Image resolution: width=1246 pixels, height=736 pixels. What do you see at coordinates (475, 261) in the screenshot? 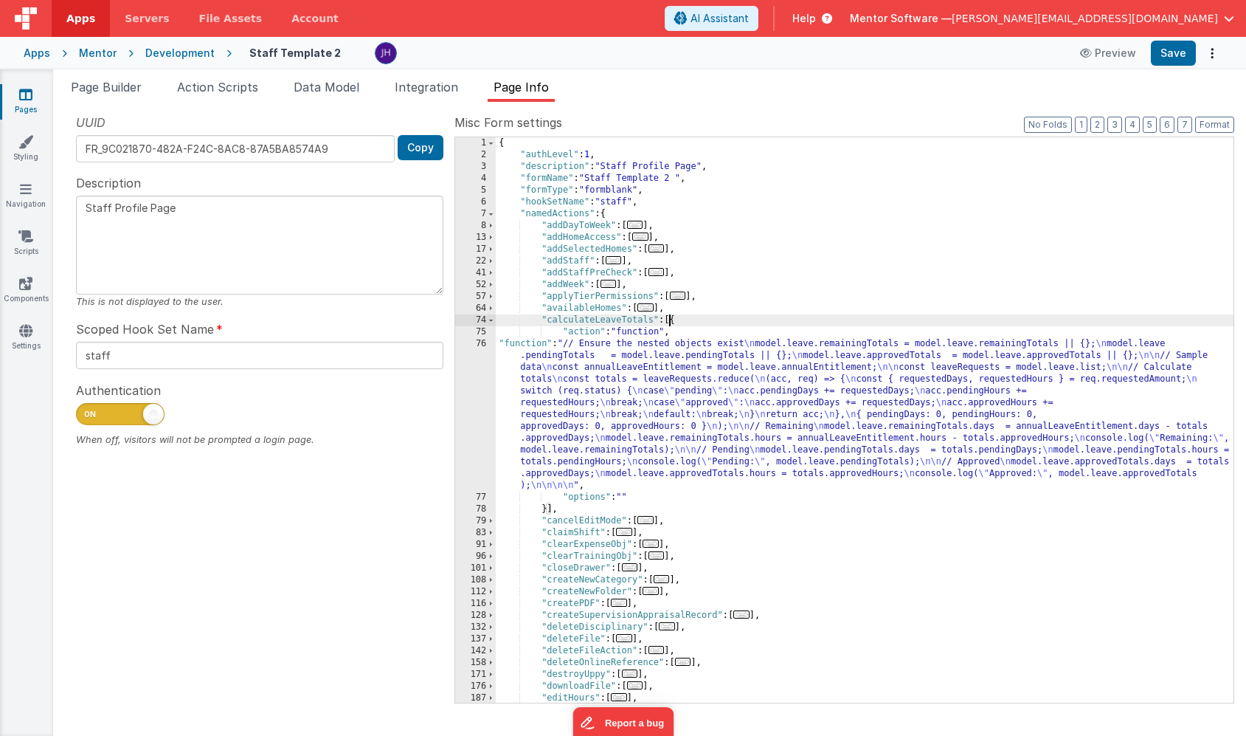
I see `div: 22` at bounding box center [475, 261].